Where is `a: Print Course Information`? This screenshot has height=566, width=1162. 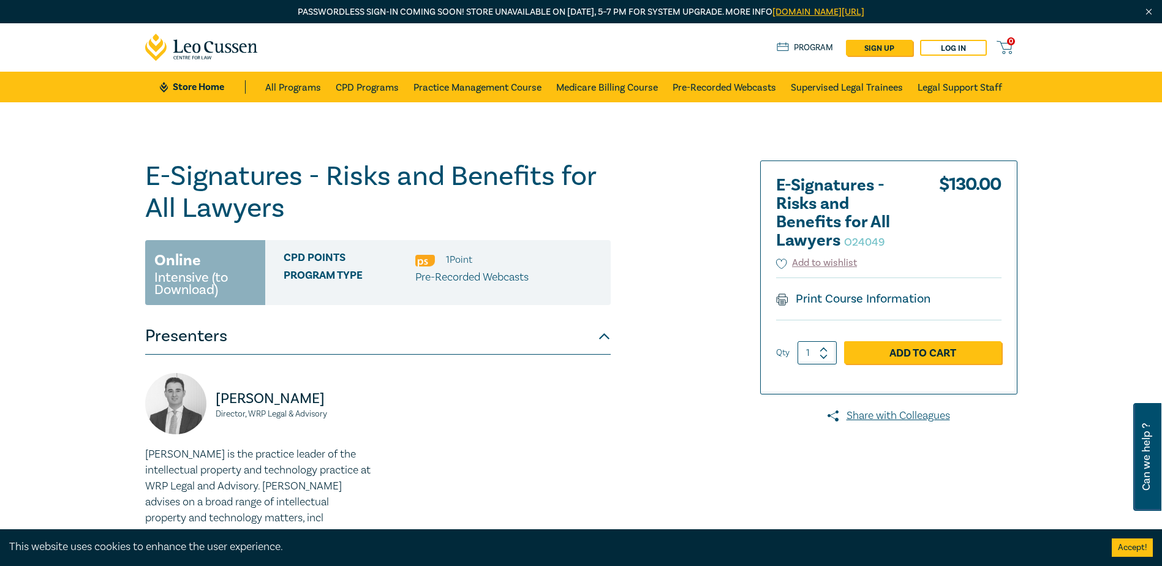 a: Print Course Information is located at coordinates (854, 299).